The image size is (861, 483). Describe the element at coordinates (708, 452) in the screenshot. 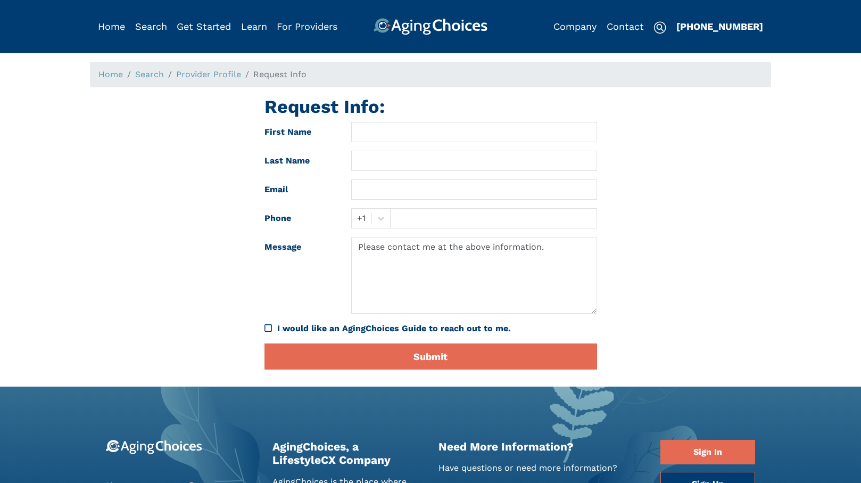

I see `a: Sign In` at that location.